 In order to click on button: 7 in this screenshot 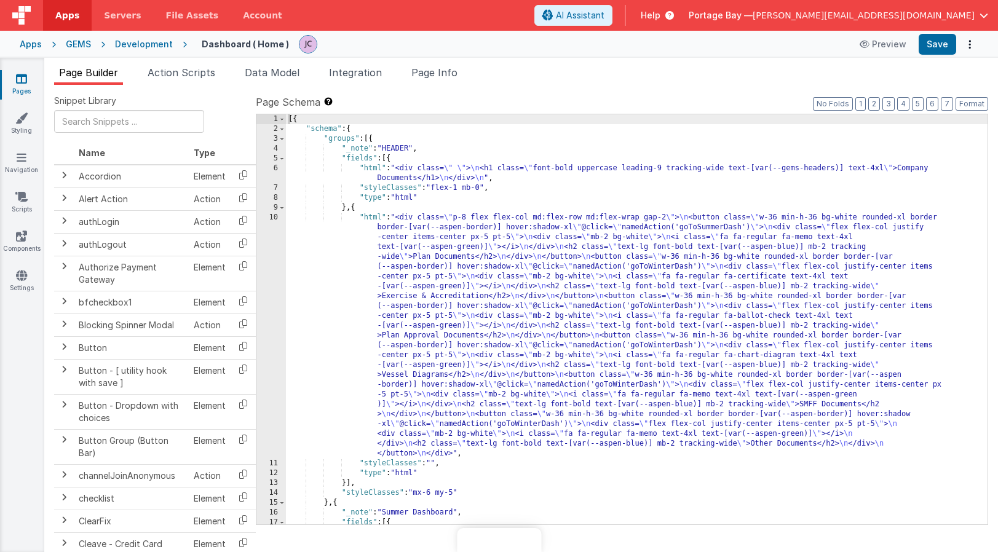, I will do `click(947, 104)`.